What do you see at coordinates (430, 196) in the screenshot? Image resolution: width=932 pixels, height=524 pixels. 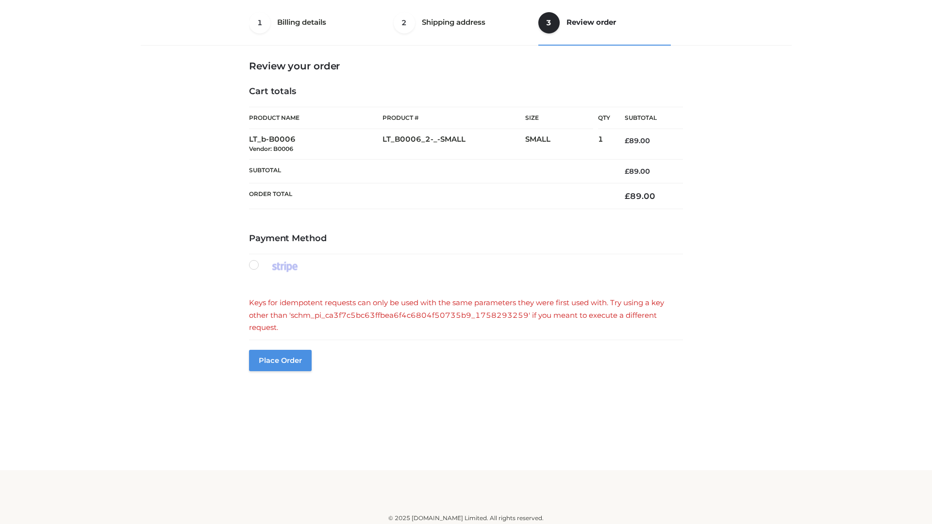 I see `th: Order Total` at bounding box center [430, 196].